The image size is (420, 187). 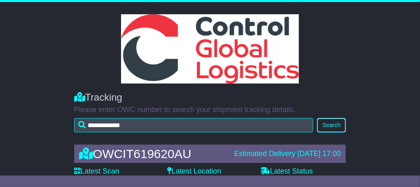 What do you see at coordinates (153, 154) in the screenshot?
I see `div: OWCIT619620AU` at bounding box center [153, 154].